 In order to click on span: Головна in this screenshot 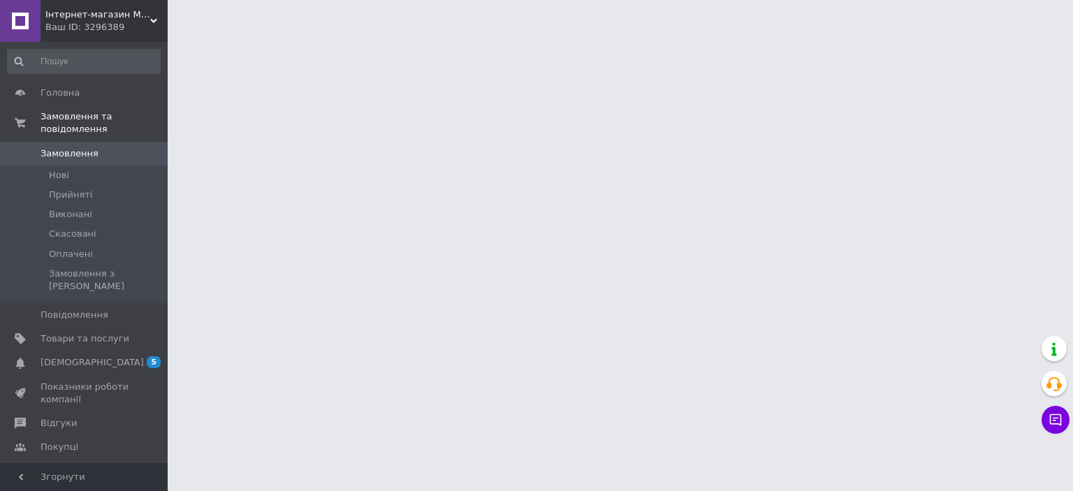, I will do `click(60, 93)`.